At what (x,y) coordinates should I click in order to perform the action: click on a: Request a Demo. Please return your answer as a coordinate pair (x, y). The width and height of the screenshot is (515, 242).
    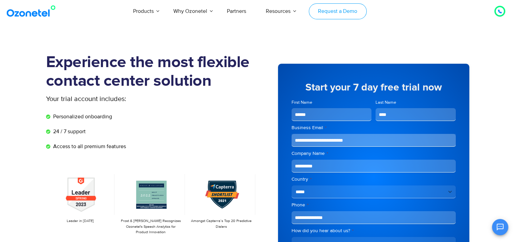
    Looking at the image, I should click on (338, 11).